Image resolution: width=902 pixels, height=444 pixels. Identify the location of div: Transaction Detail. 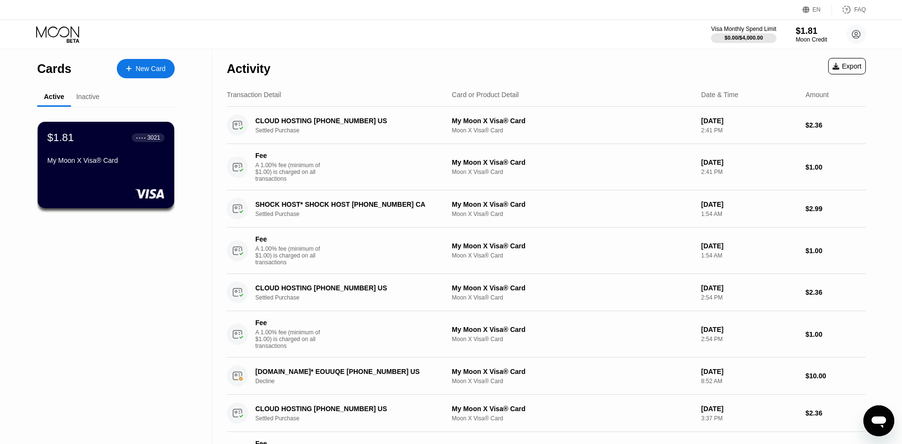
(254, 95).